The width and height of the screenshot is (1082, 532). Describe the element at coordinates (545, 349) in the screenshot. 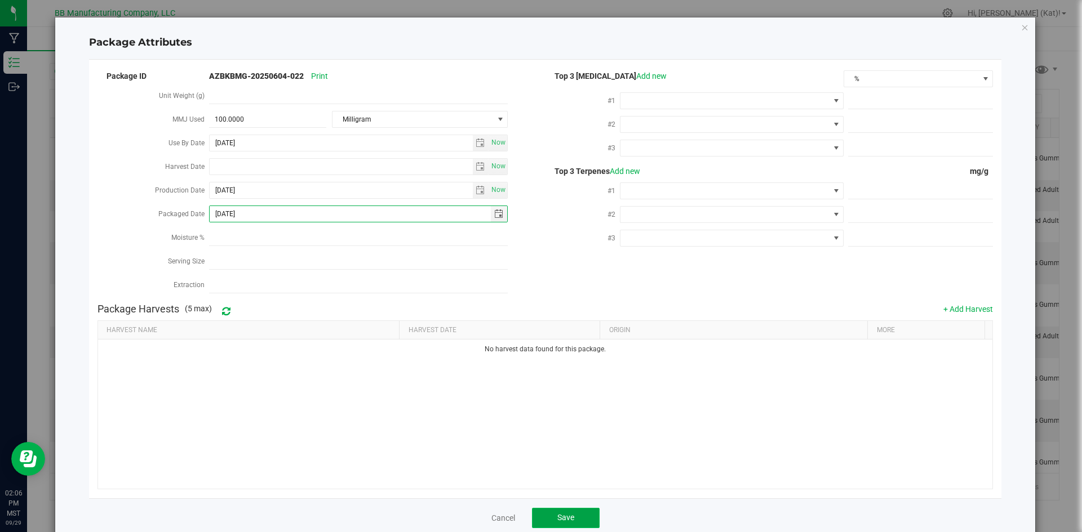

I see `p: No harvest data found for this package.` at that location.